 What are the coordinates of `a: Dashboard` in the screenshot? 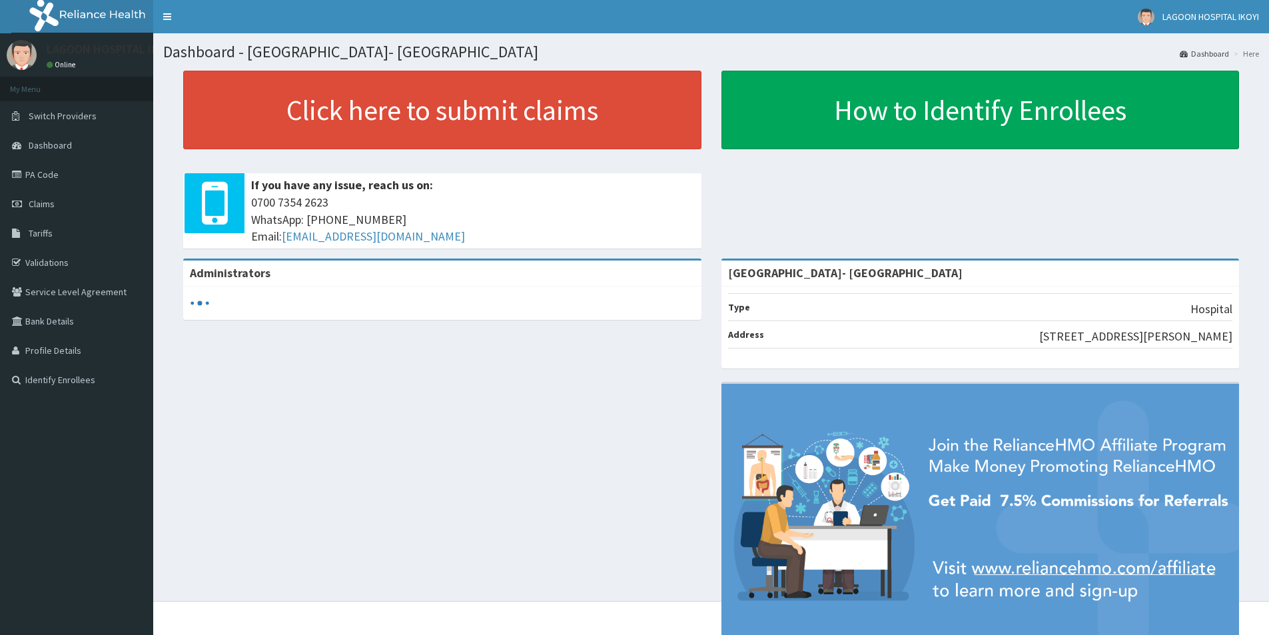 It's located at (1204, 53).